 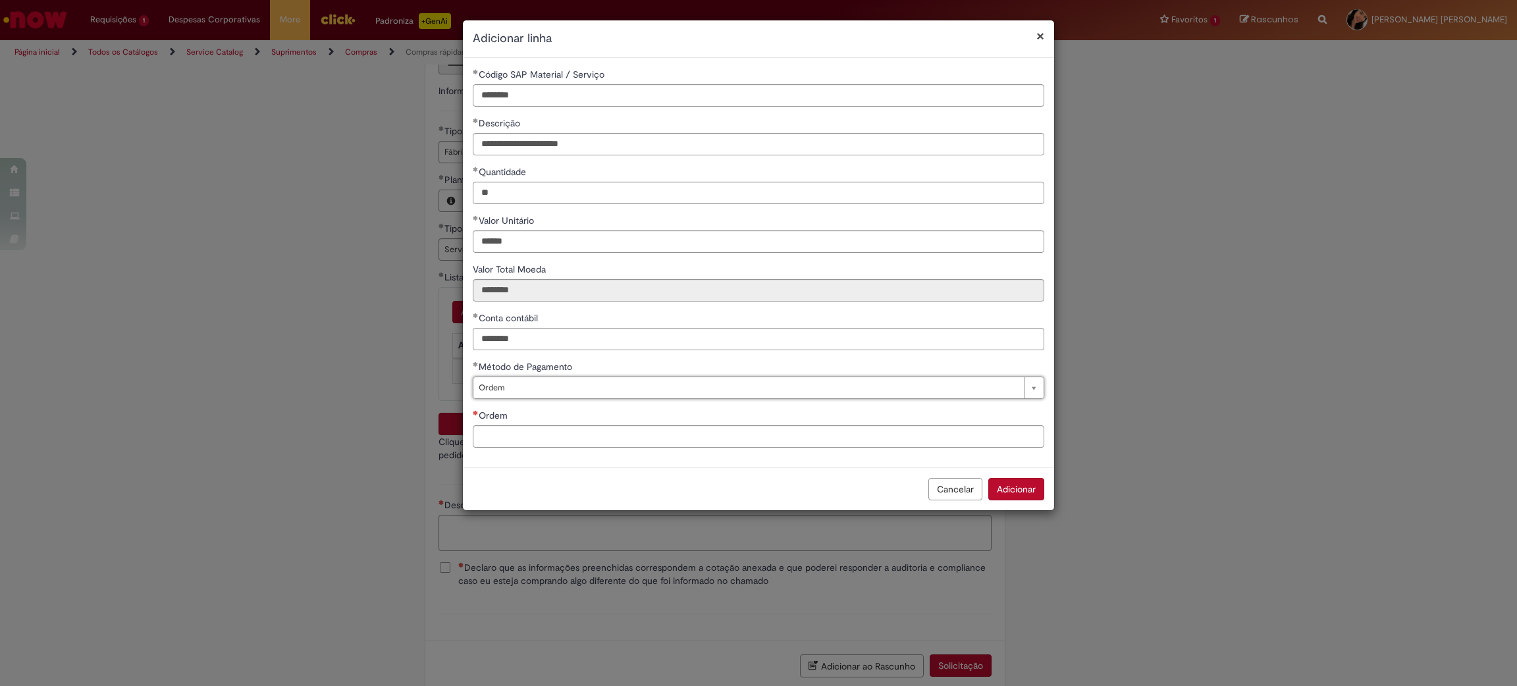 I want to click on input: Descrição, so click(x=758, y=144).